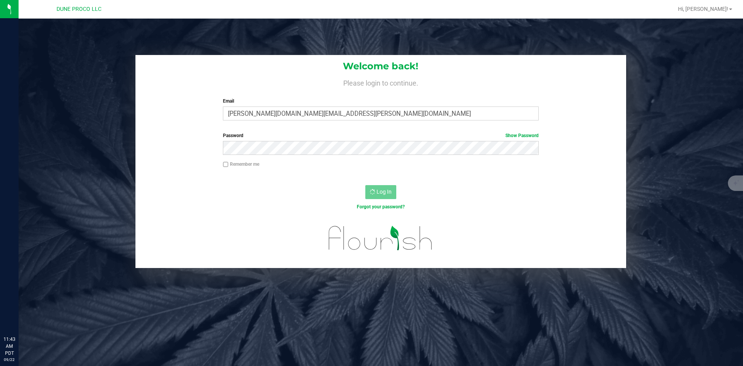 This screenshot has width=743, height=366. I want to click on span: DUNE PROCO LLC, so click(79, 9).